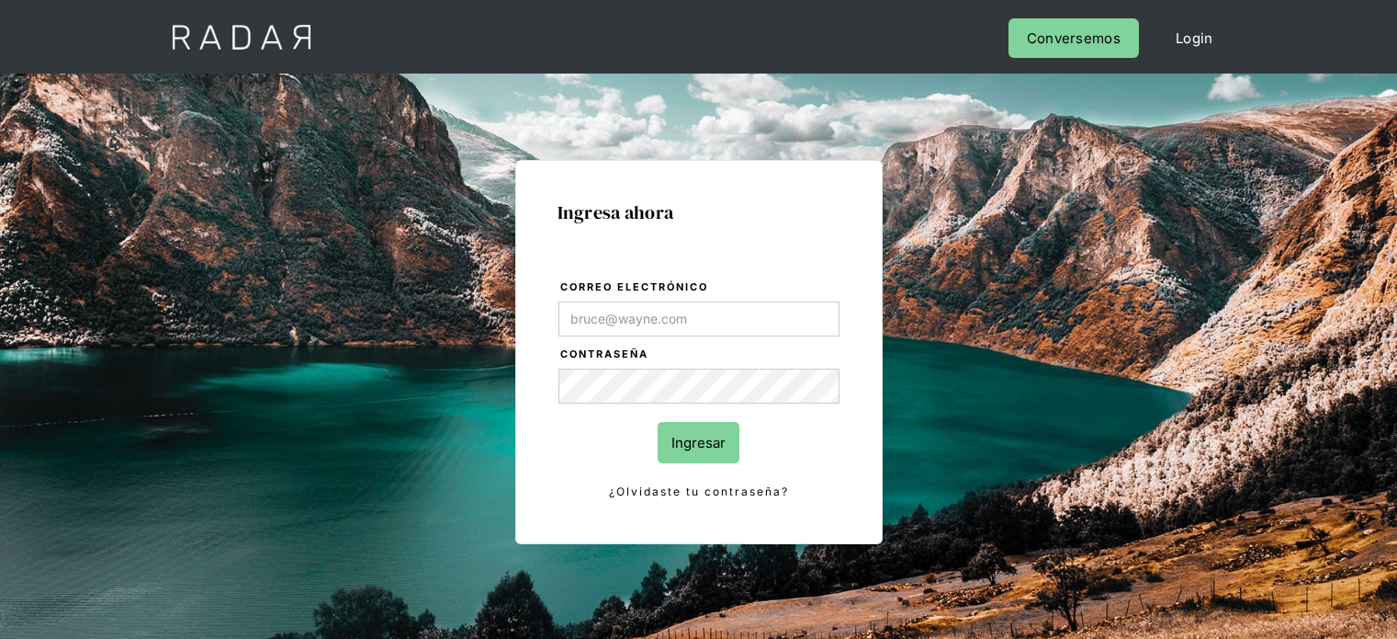 This screenshot has width=1397, height=639. What do you see at coordinates (1074, 38) in the screenshot?
I see `a: Conversemos` at bounding box center [1074, 38].